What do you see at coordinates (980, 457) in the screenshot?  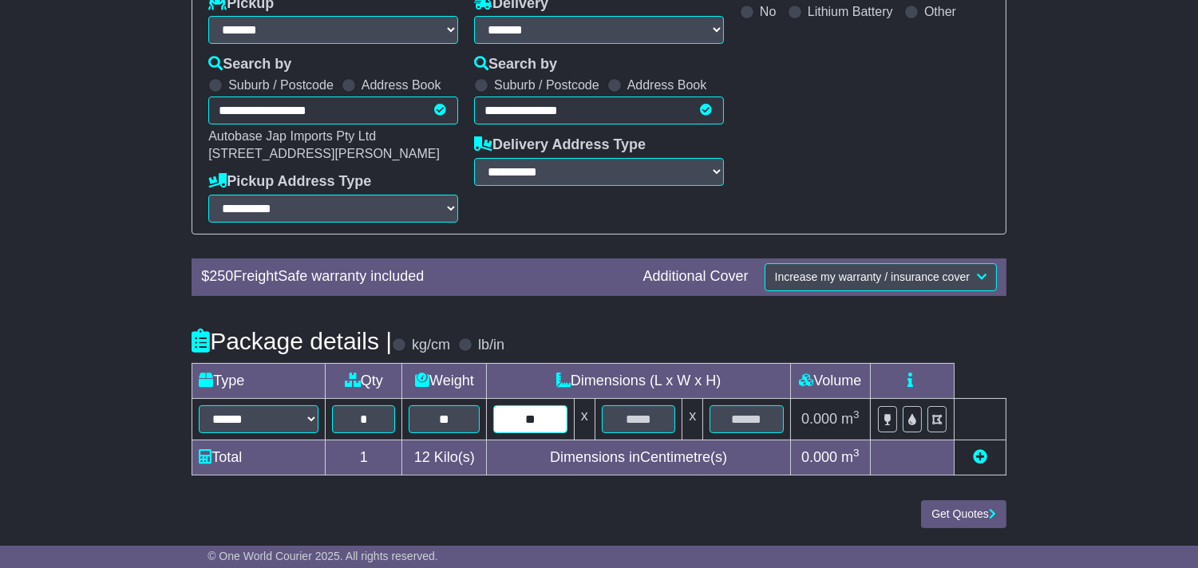 I see `a: Add new item` at bounding box center [980, 457].